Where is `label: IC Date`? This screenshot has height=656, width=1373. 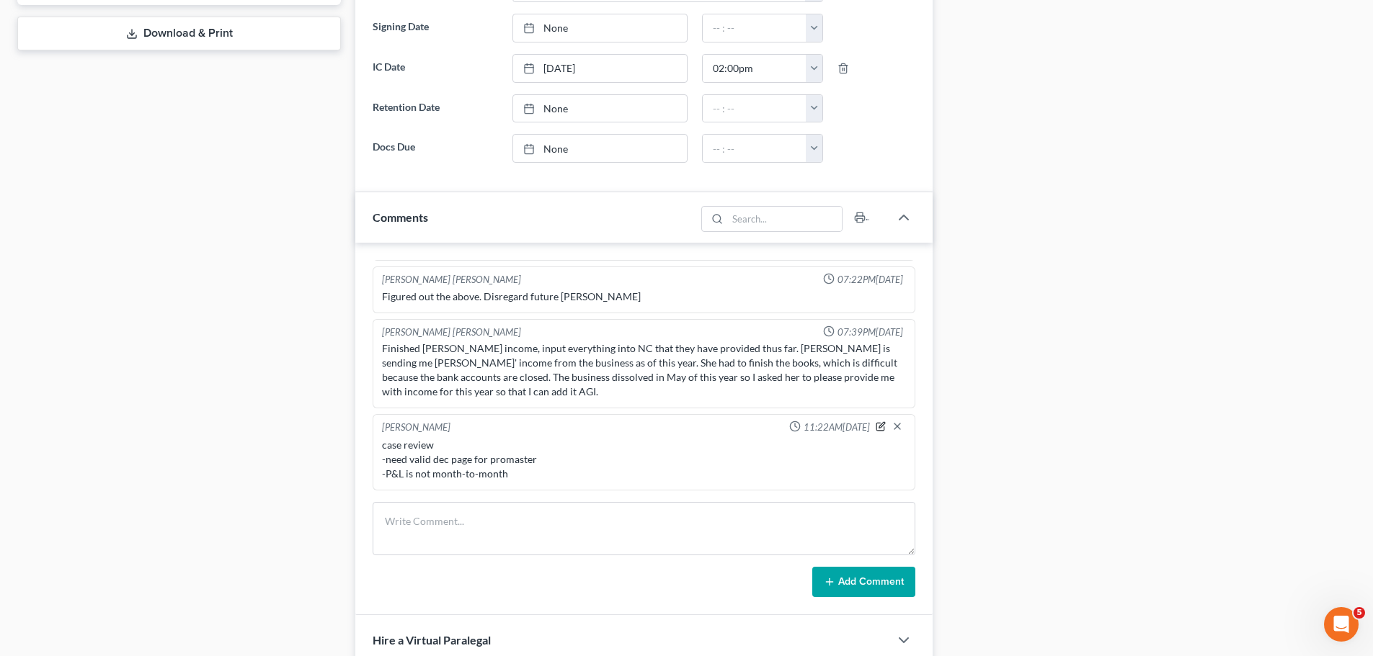 label: IC Date is located at coordinates (435, 68).